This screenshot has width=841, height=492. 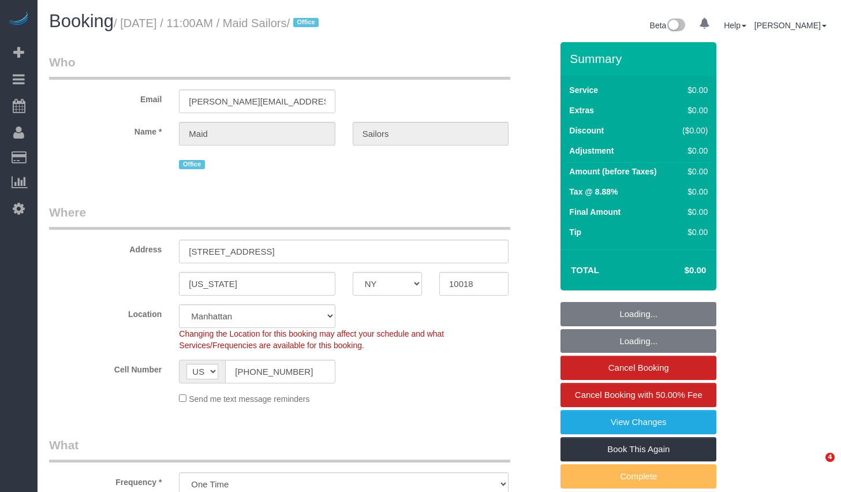 What do you see at coordinates (638, 368) in the screenshot?
I see `a: Cancel Booking` at bounding box center [638, 368].